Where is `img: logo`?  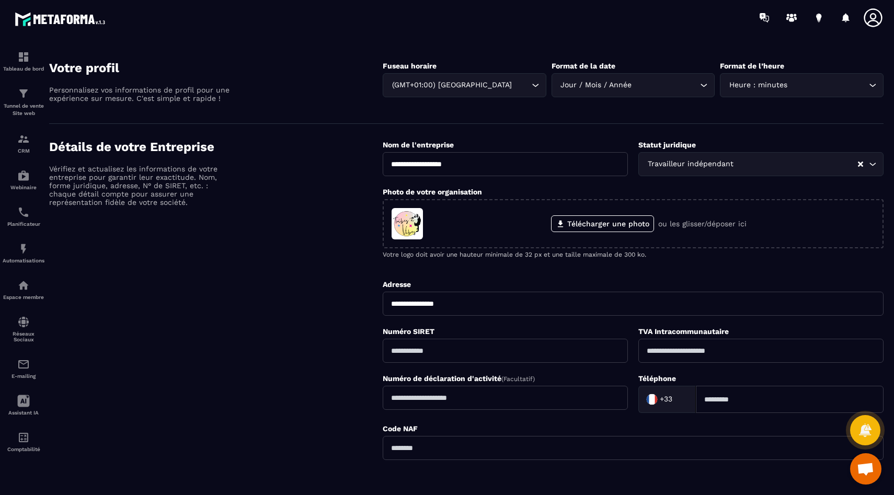
img: logo is located at coordinates (62, 19).